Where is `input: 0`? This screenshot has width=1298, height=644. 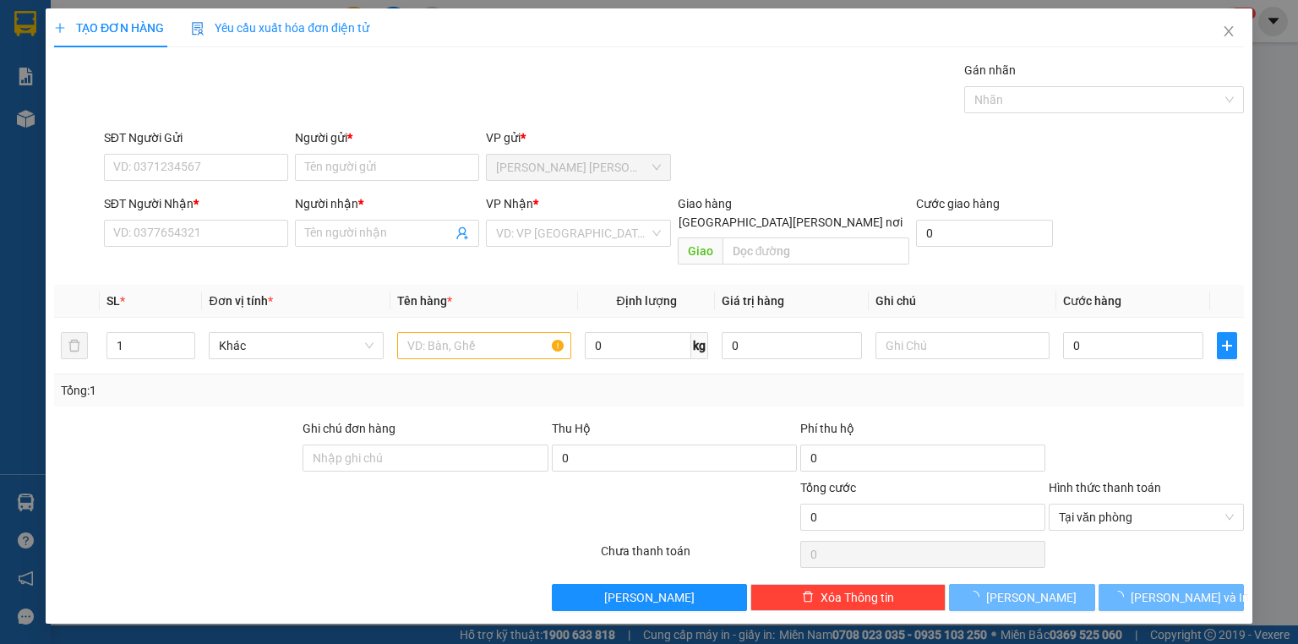 input: 0 is located at coordinates (792, 346).